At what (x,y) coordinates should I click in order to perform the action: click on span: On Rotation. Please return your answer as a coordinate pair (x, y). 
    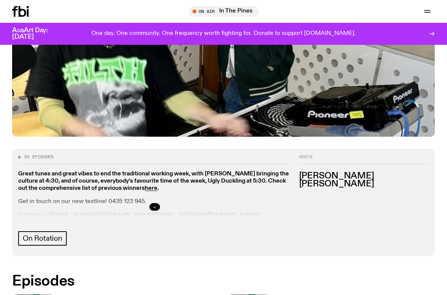
    Looking at the image, I should click on (42, 238).